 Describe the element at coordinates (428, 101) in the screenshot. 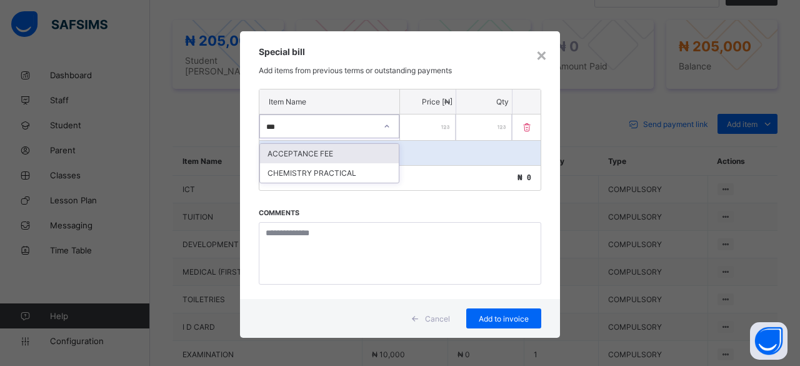

I see `p: Price [₦]` at that location.